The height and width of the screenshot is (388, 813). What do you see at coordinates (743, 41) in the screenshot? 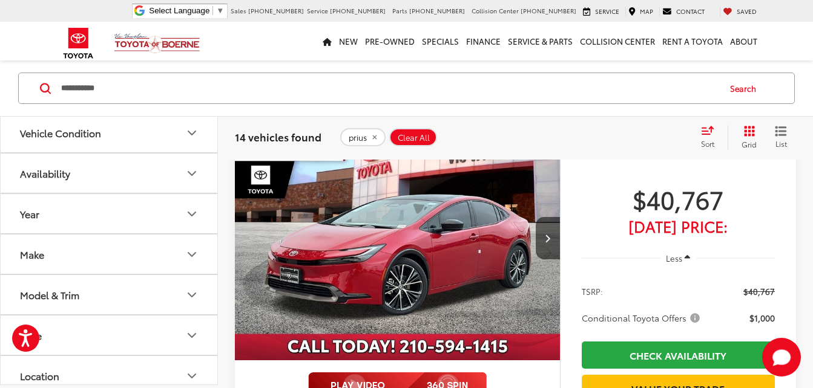
I see `a: About` at bounding box center [743, 41].